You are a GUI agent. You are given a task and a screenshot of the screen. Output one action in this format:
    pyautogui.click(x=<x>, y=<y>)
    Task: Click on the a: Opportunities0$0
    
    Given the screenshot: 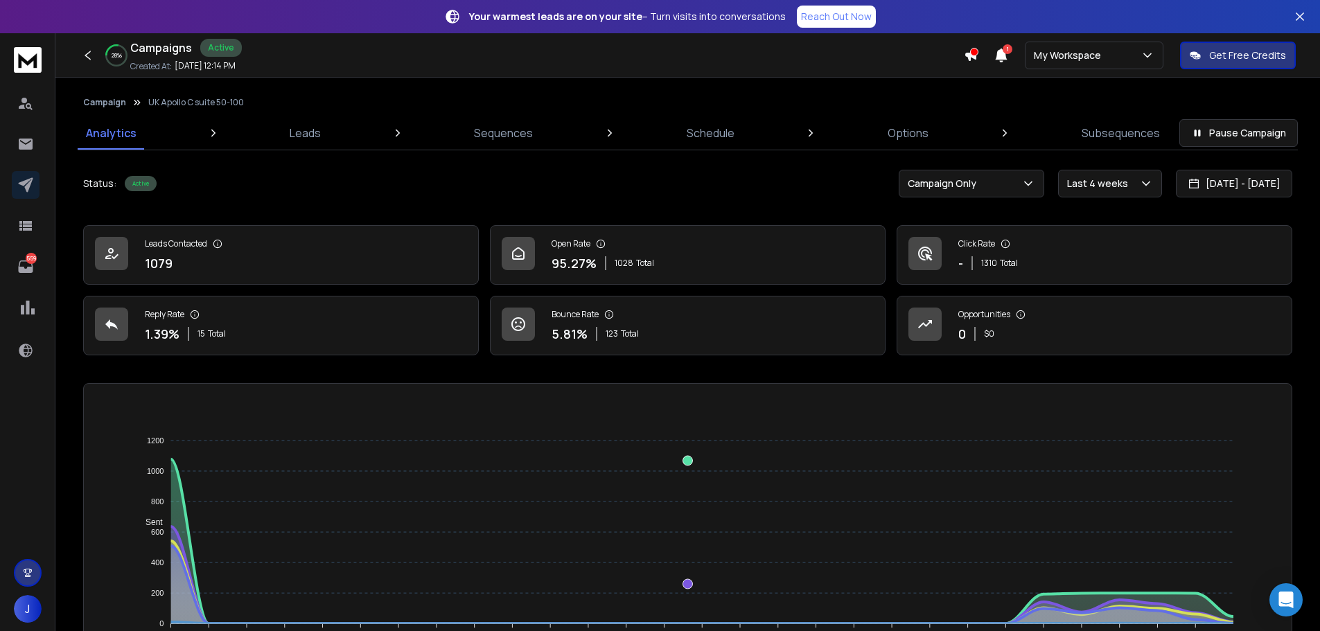 What is the action you would take?
    pyautogui.click(x=1094, y=326)
    